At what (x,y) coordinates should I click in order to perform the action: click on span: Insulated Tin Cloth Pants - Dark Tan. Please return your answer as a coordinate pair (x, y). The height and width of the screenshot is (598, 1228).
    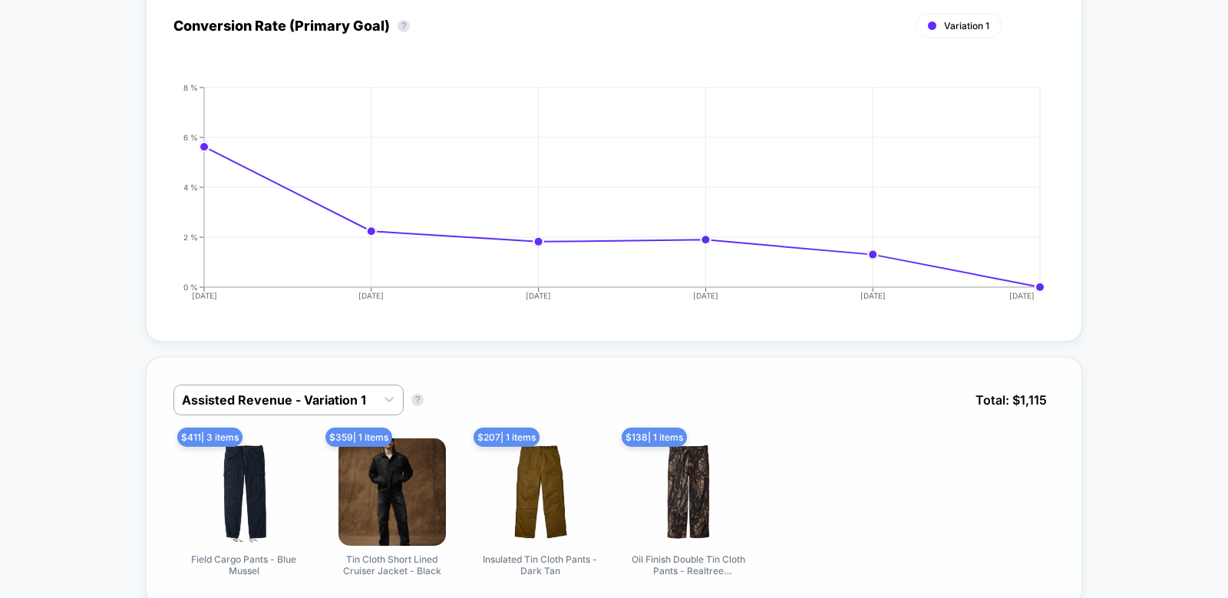
    Looking at the image, I should click on (540, 566).